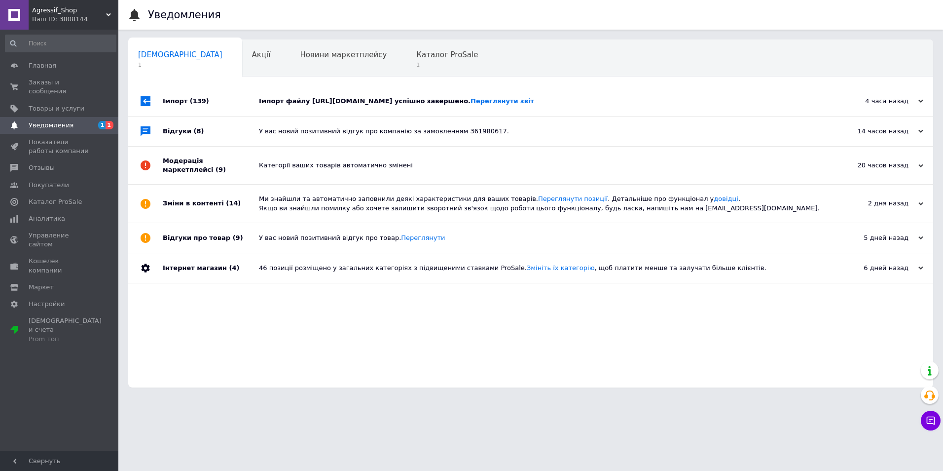 The image size is (943, 471). I want to click on span: Маркет, so click(41, 287).